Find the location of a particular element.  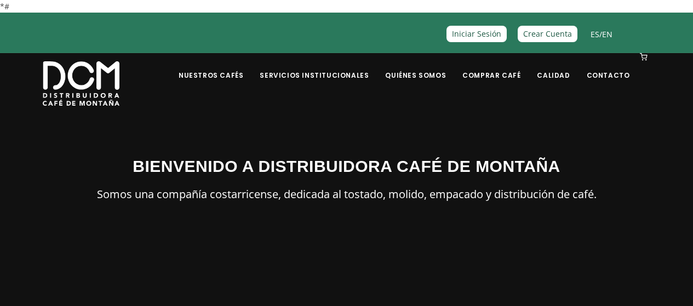

h3: BIENVENIDO A DISTRIBUIDORA CAFÉ DE MONTAÑA is located at coordinates (347, 166).